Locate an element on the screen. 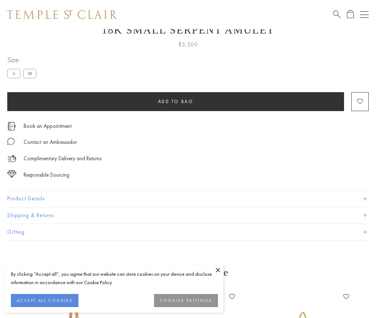 The height and width of the screenshot is (318, 376). button: ACCEPT ALL COOKIES is located at coordinates (45, 300).